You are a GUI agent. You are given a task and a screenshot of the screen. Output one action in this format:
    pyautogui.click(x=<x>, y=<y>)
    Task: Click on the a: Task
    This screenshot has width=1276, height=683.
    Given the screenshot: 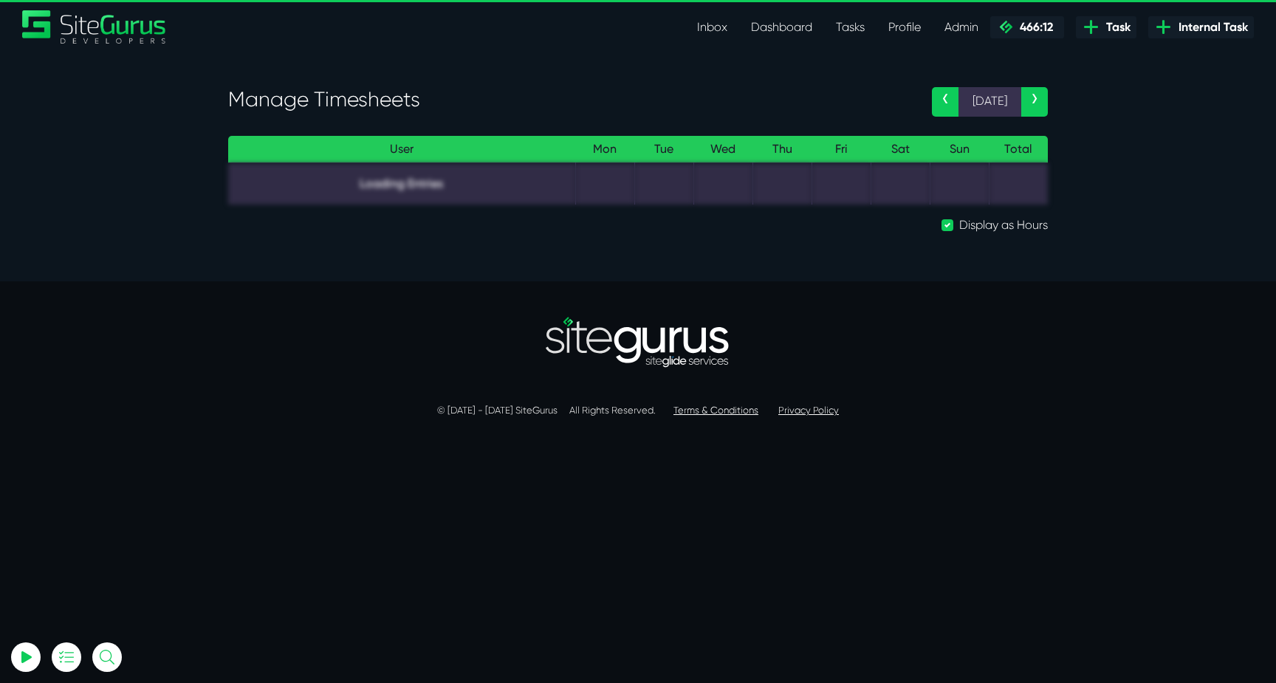 What is the action you would take?
    pyautogui.click(x=1106, y=27)
    